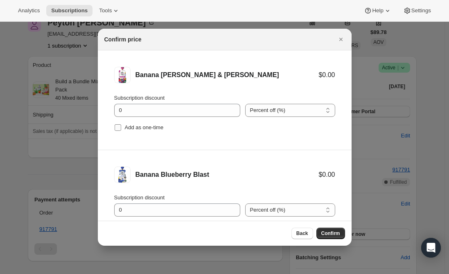 This screenshot has height=274, width=449. Describe the element at coordinates (69, 11) in the screenshot. I see `button: Subscriptions` at that location.